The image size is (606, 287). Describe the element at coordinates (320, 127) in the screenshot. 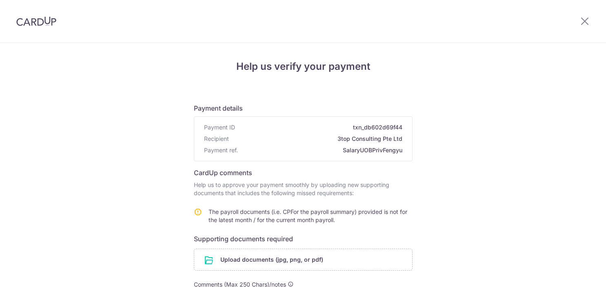

I see `span: txn_db602d69f44` at that location.